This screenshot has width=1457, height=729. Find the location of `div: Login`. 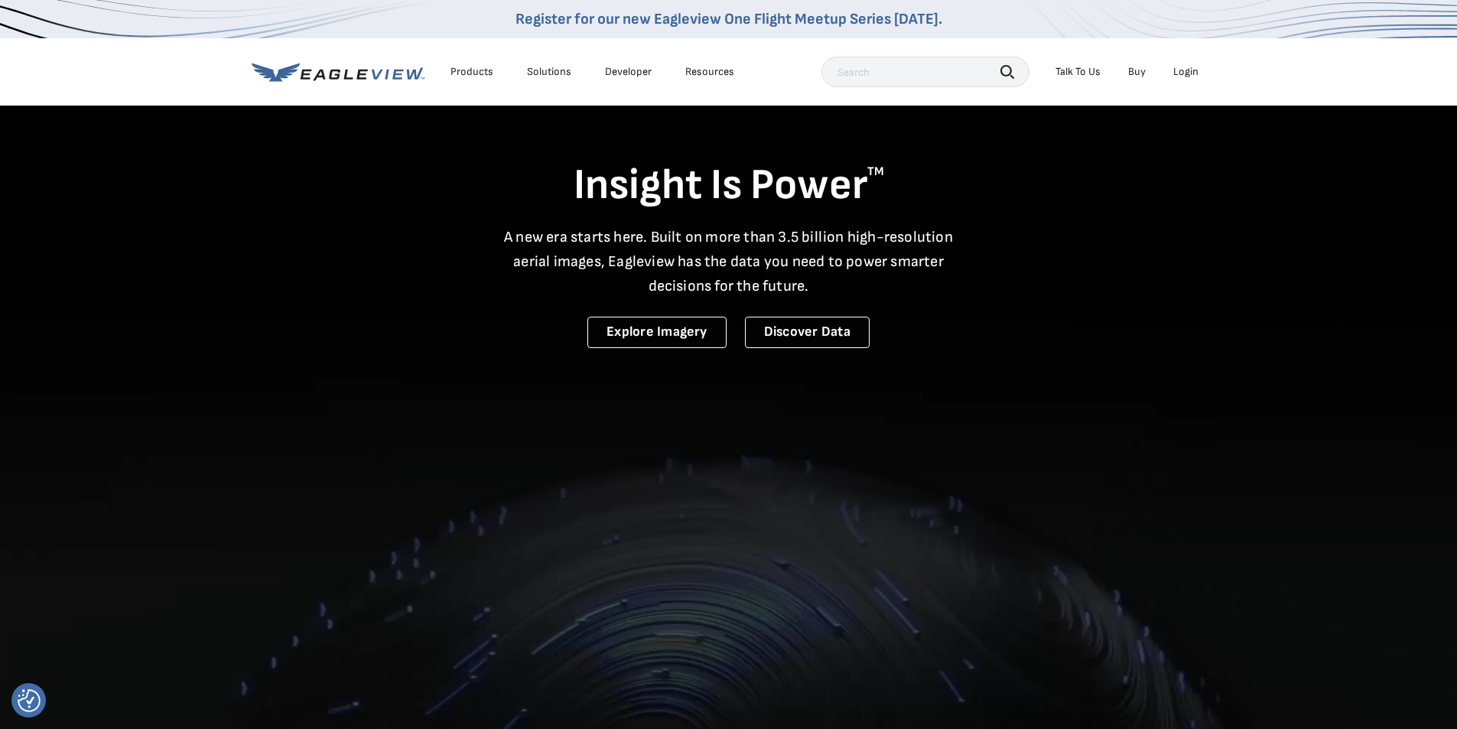

div: Login is located at coordinates (1186, 72).